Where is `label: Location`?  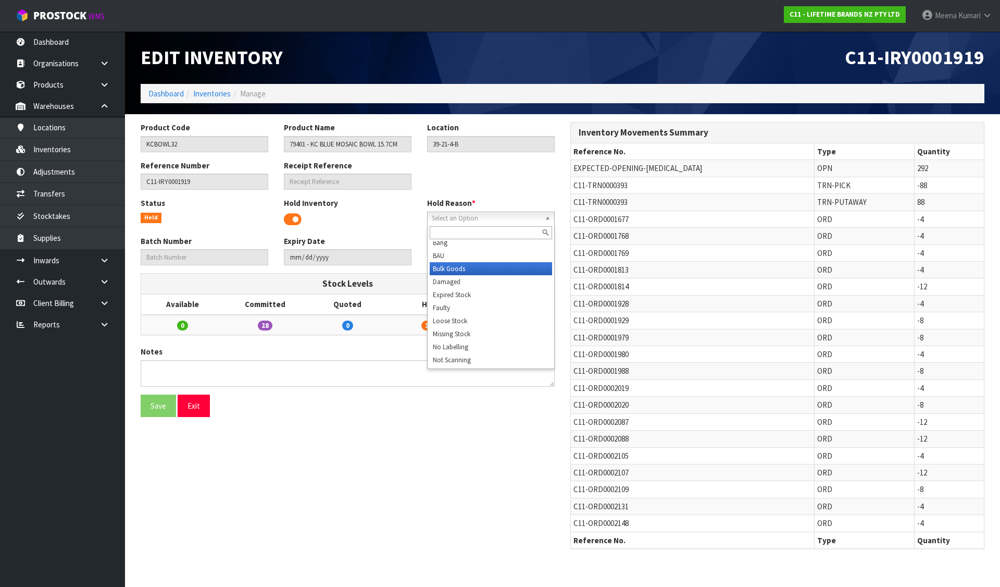
label: Location is located at coordinates (443, 127).